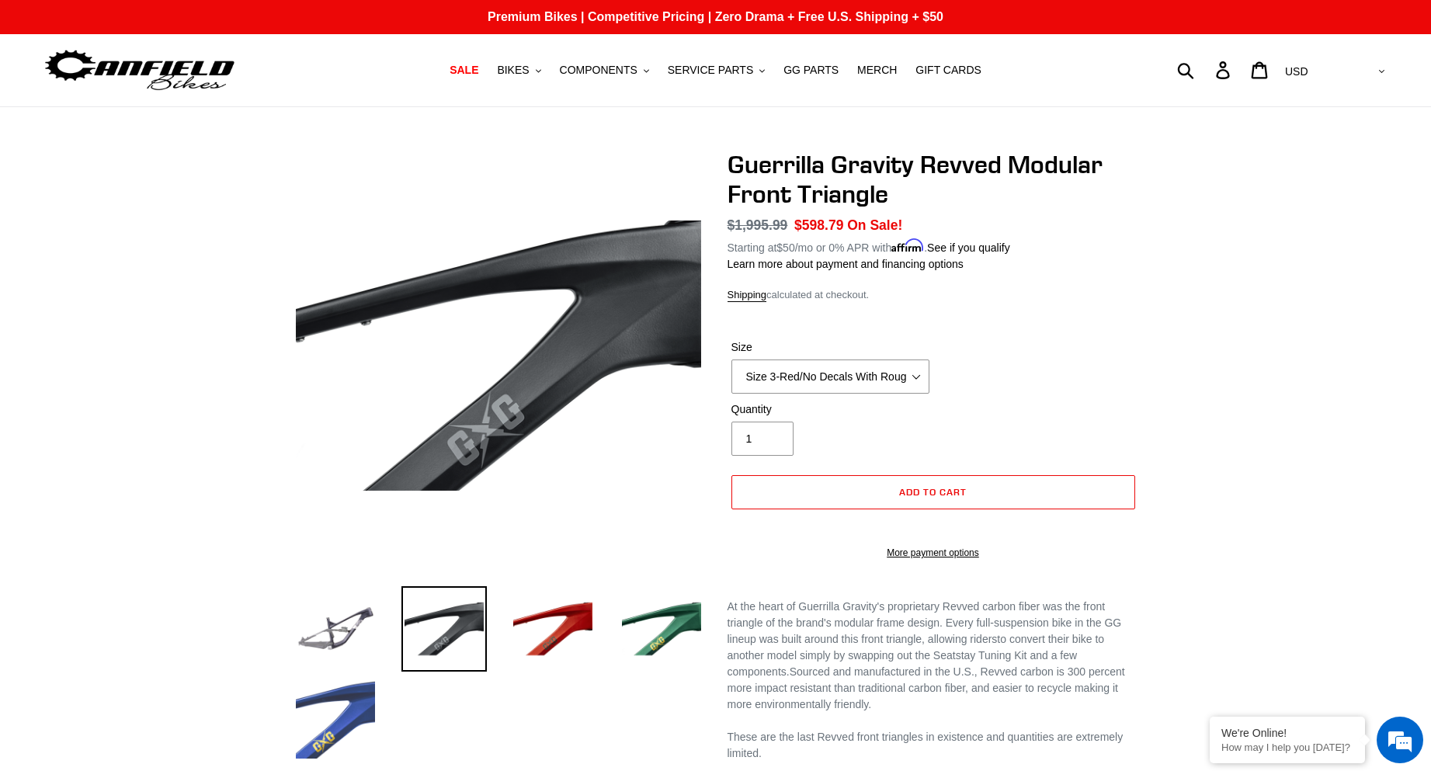  Describe the element at coordinates (152, 274) in the screenshot. I see `span: We're online!` at that location.